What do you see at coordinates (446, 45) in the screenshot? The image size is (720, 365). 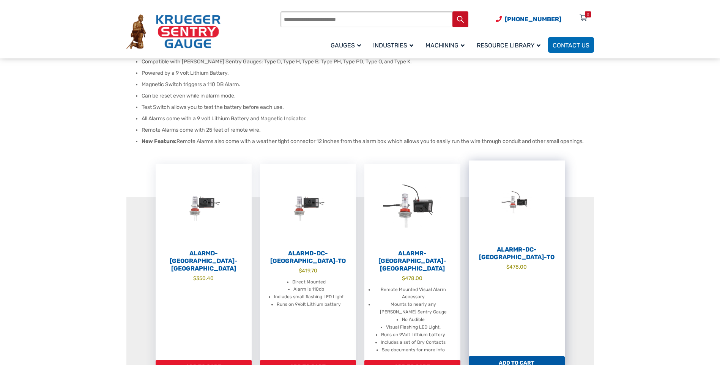 I see `a: Machining` at bounding box center [446, 45].